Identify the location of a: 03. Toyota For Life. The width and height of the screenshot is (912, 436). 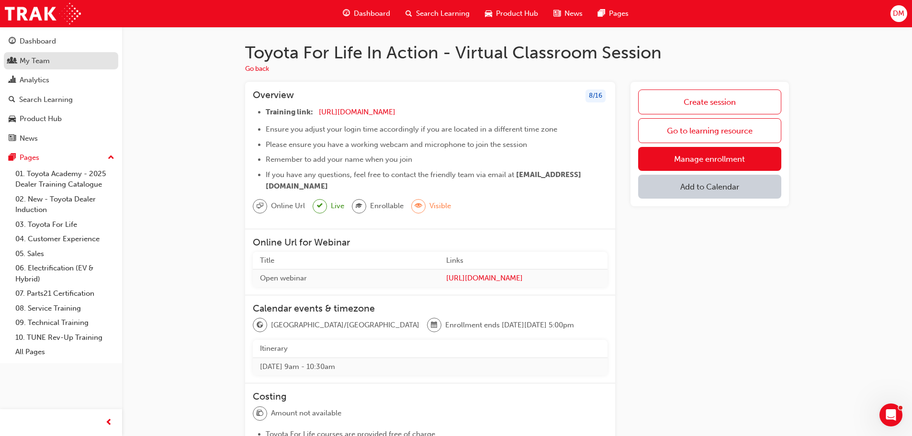
(65, 225).